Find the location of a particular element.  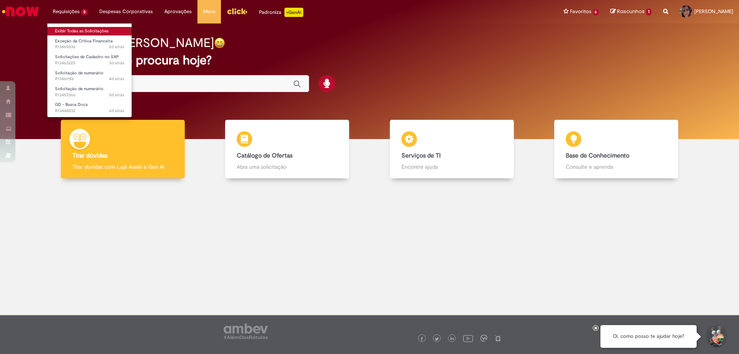

span: R13463225 is located at coordinates (90, 63).